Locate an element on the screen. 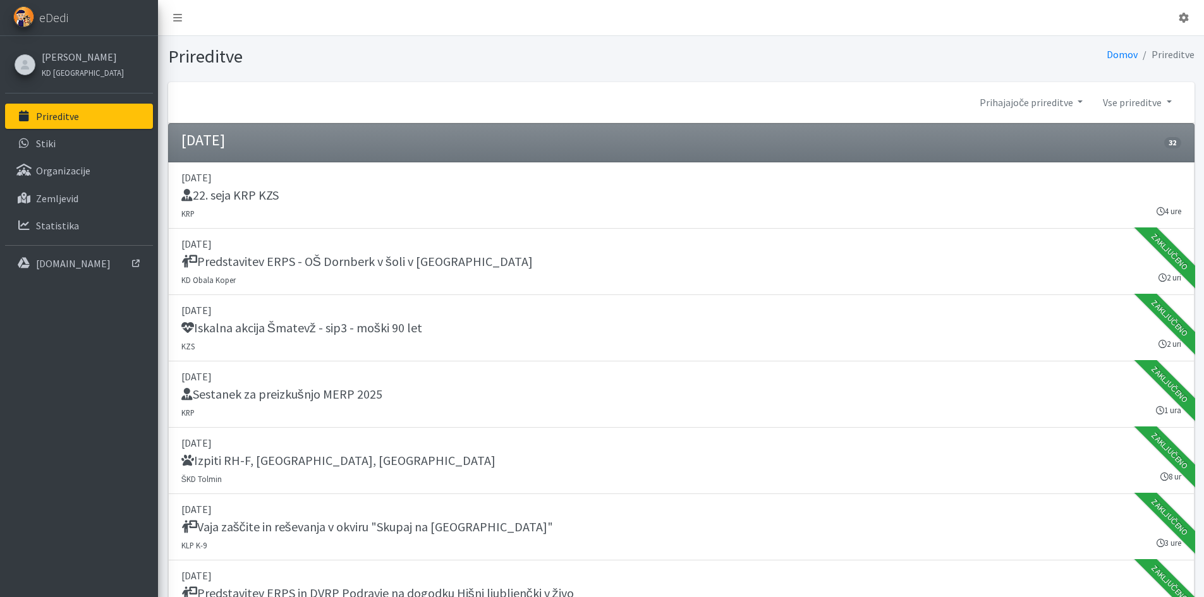 The width and height of the screenshot is (1204, 597). a: Vse prireditve is located at coordinates (1137, 102).